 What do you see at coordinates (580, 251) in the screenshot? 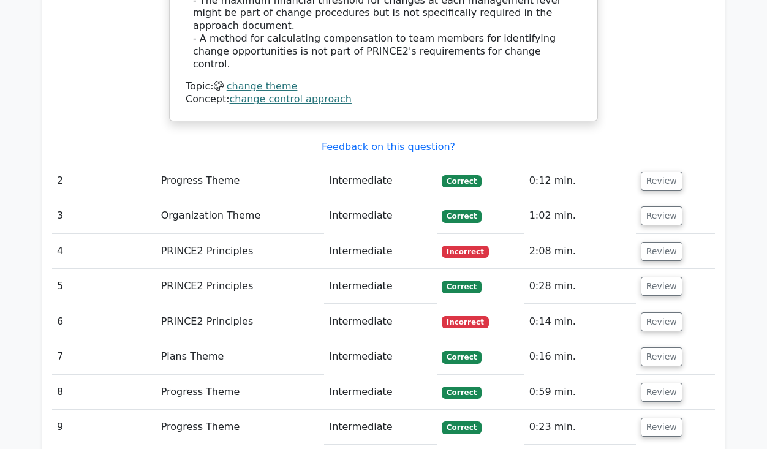
I see `td: 2:08 min.` at bounding box center [580, 251].